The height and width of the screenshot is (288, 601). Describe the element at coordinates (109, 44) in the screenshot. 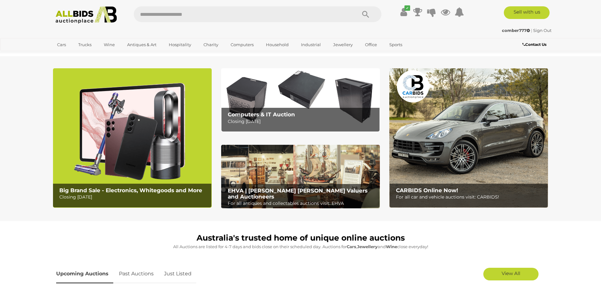

I see `a: Wine` at that location.